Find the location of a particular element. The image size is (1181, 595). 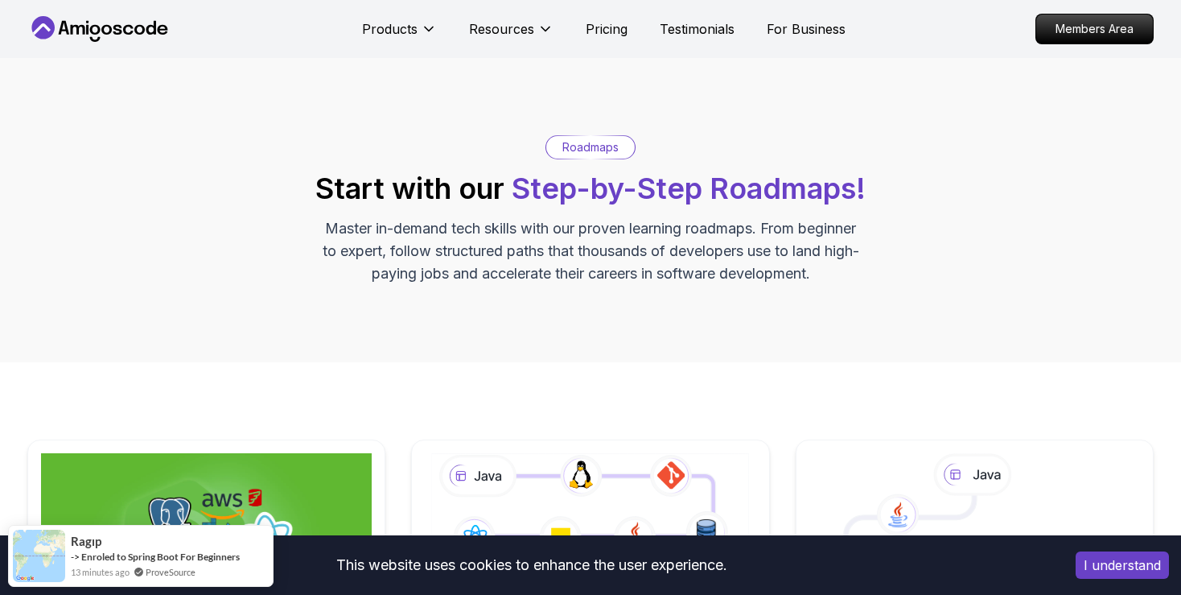

span: Step-by-Step Roadmaps! is located at coordinates (689, 188).